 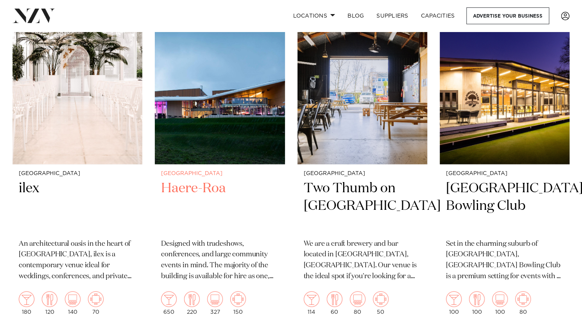 What do you see at coordinates (96, 303) in the screenshot?
I see `div: 70` at bounding box center [96, 303].